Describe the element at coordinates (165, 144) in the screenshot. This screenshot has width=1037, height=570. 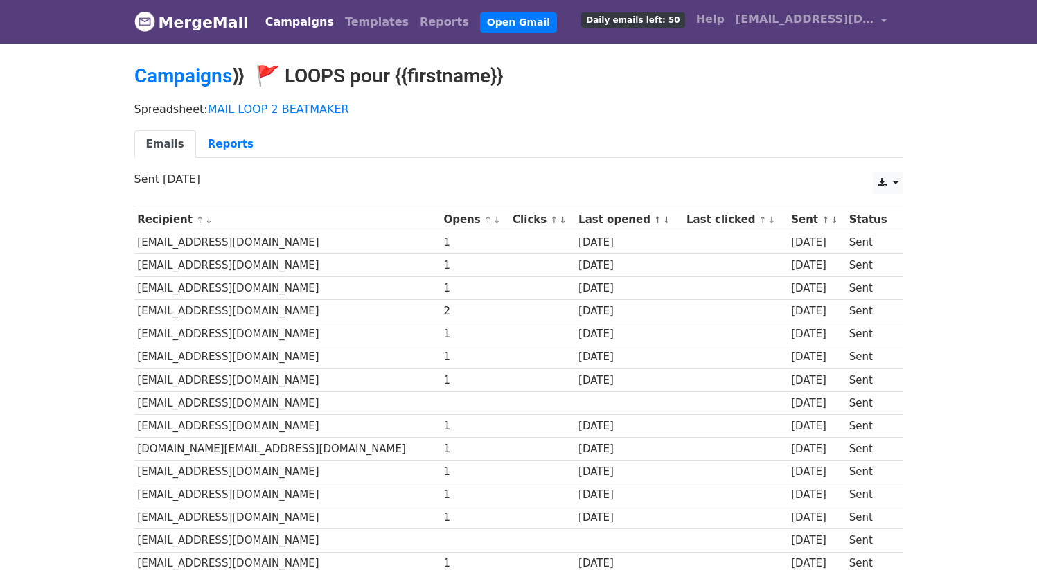
I see `a: Emails` at that location.